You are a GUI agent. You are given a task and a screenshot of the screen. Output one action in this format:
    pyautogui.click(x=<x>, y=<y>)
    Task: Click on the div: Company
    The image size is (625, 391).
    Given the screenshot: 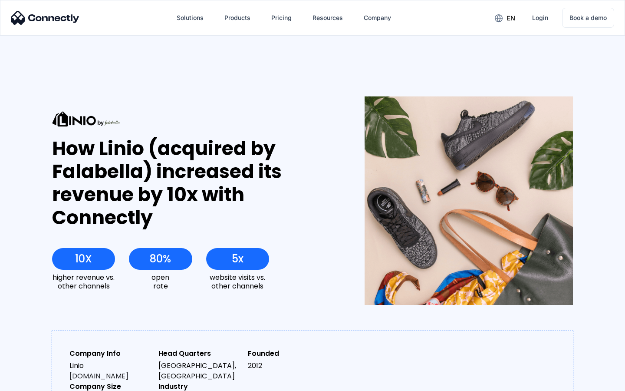 What is the action you would take?
    pyautogui.click(x=377, y=18)
    